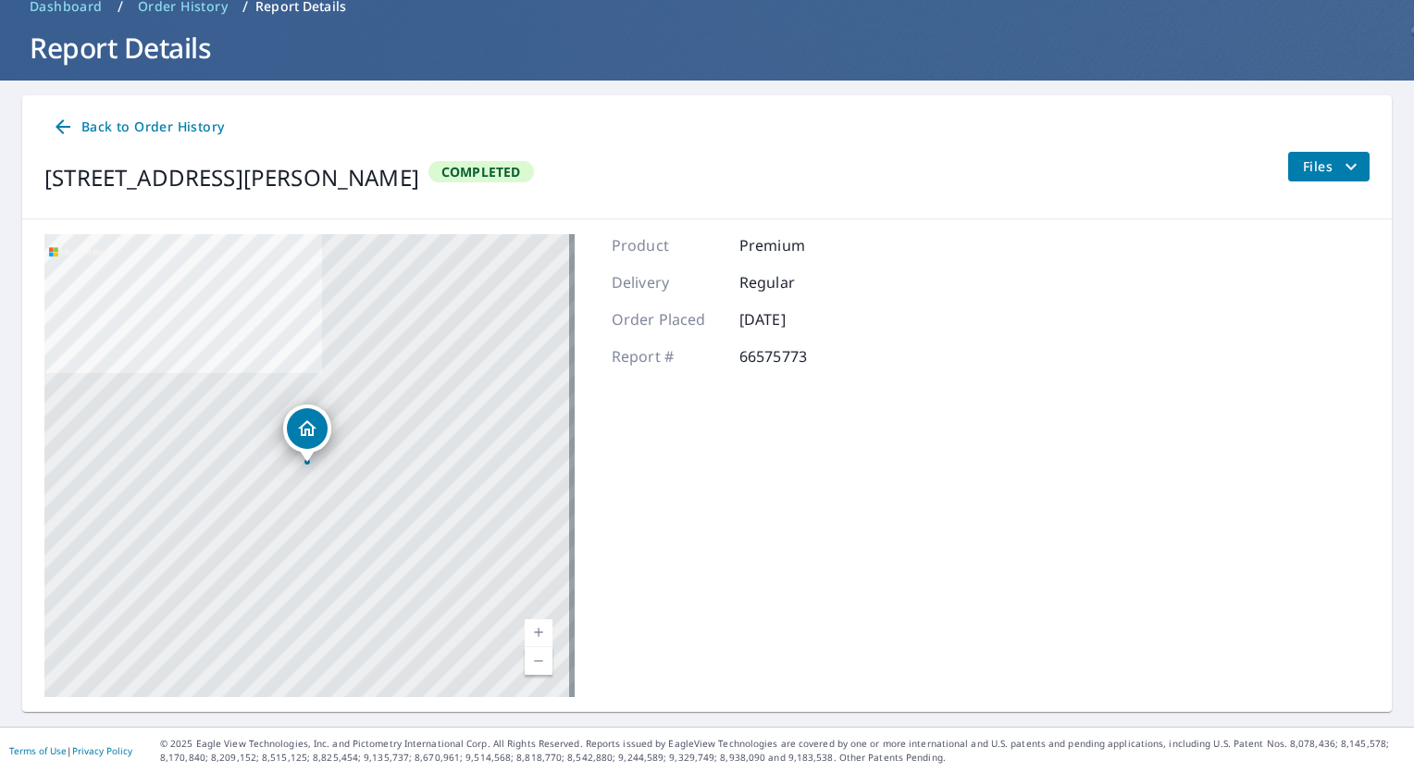 This screenshot has height=772, width=1414. I want to click on p: Order Placed, so click(667, 319).